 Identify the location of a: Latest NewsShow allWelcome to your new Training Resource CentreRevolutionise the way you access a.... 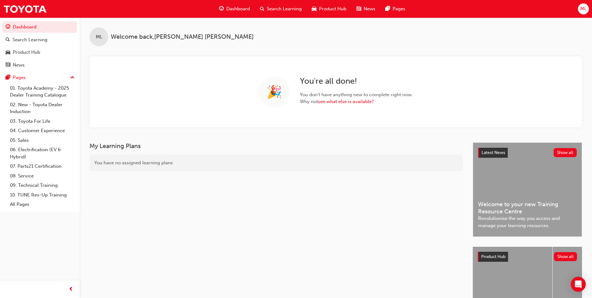
(528, 190).